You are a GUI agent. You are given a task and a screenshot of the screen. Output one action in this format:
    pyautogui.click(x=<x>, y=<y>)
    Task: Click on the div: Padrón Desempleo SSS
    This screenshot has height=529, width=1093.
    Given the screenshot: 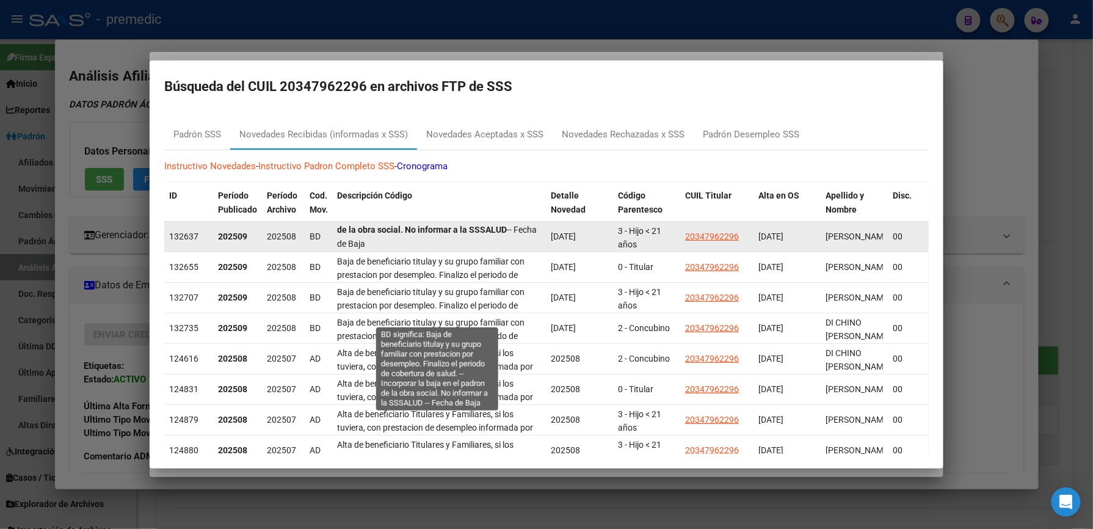 What is the action you would take?
    pyautogui.click(x=751, y=134)
    